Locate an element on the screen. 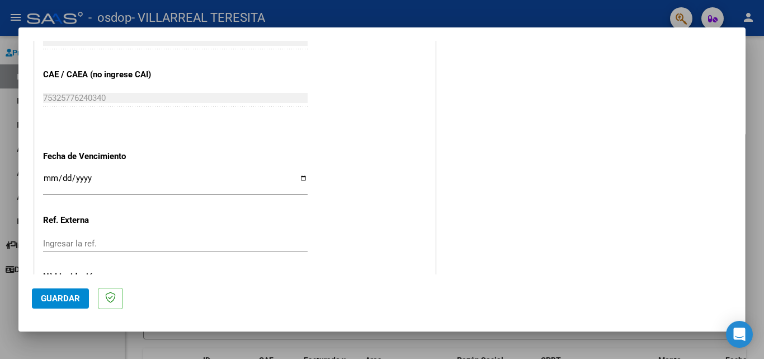 This screenshot has height=359, width=764. span: Guardar is located at coordinates (60, 298).